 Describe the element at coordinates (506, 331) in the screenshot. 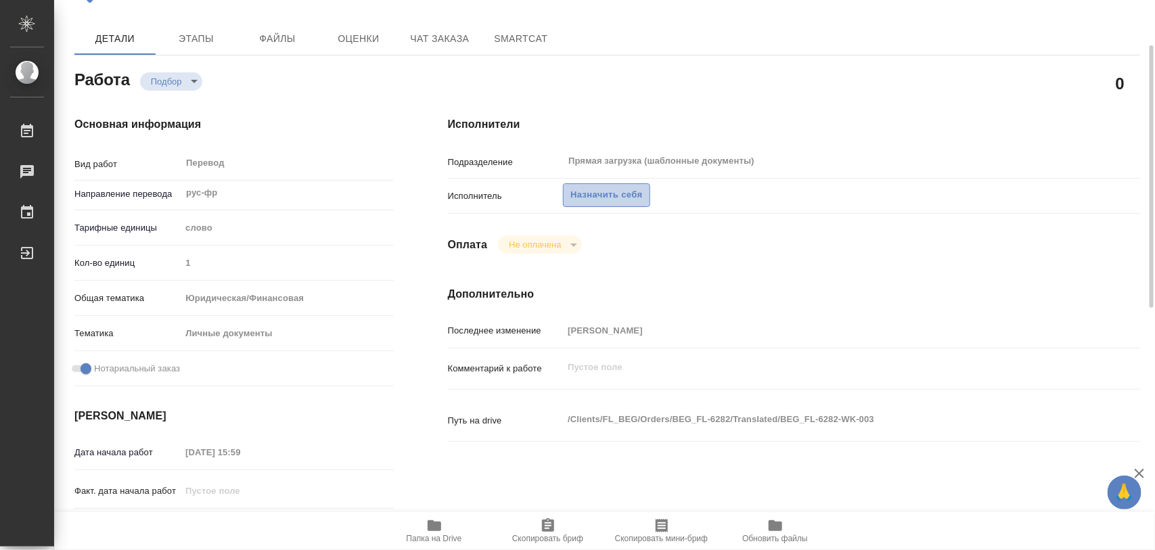

I see `p: Последнее изменение` at that location.